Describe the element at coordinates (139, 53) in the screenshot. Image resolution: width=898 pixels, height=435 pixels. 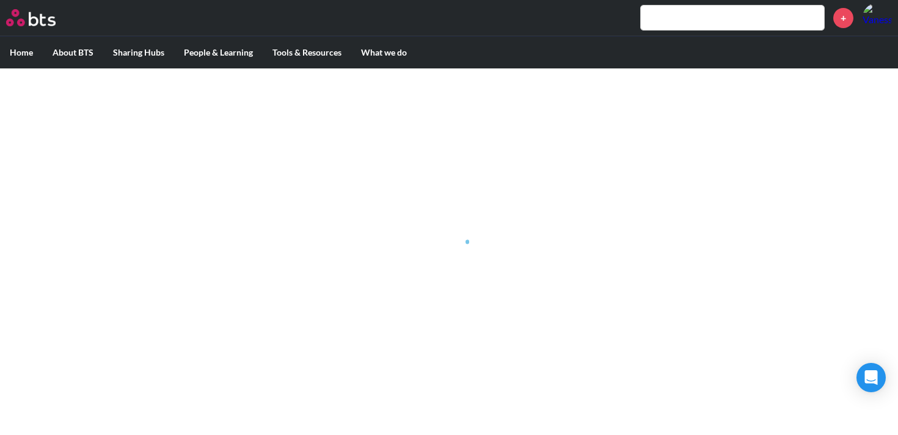
I see `label: Sharing Hubs` at that location.